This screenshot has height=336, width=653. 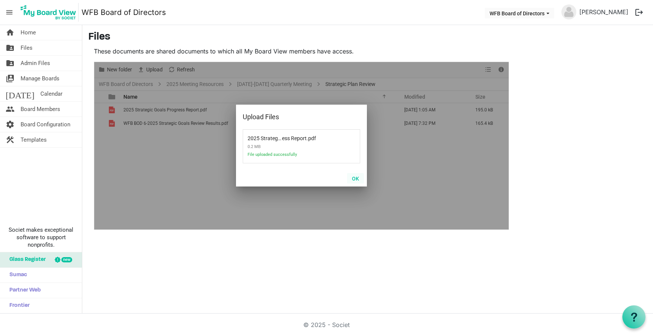 I want to click on span: Board Members, so click(x=40, y=109).